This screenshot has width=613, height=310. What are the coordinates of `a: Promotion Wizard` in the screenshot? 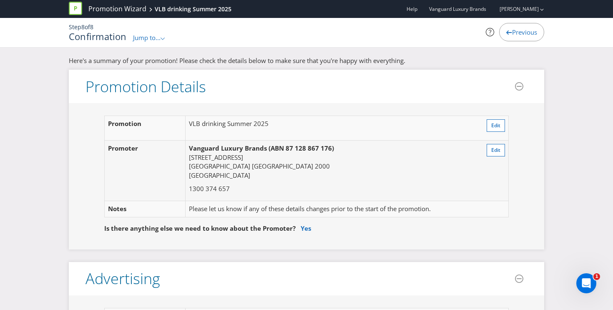 It's located at (117, 9).